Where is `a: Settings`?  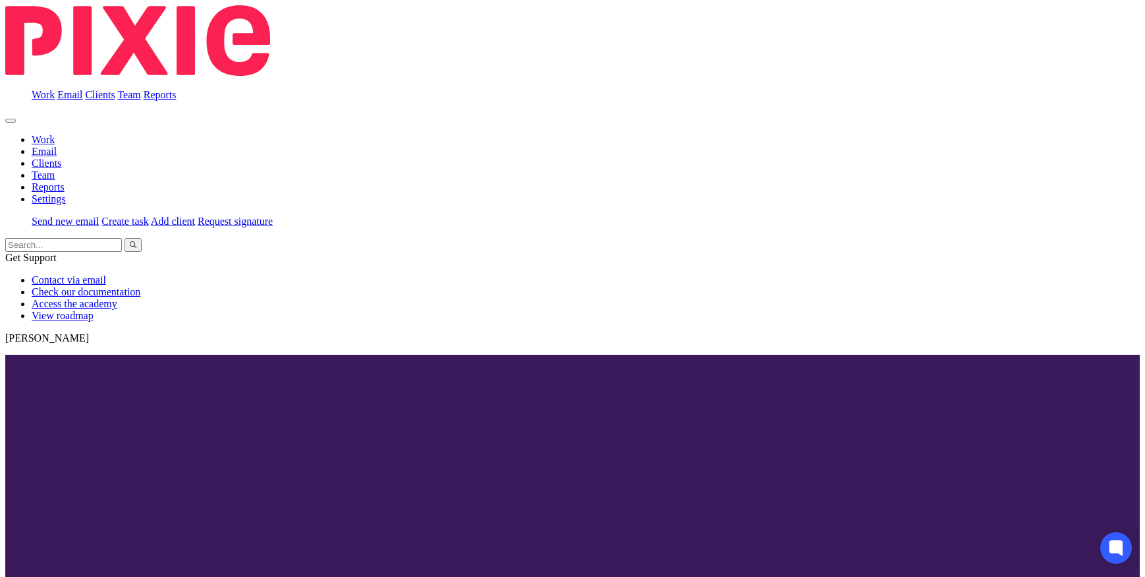
a: Settings is located at coordinates (49, 198).